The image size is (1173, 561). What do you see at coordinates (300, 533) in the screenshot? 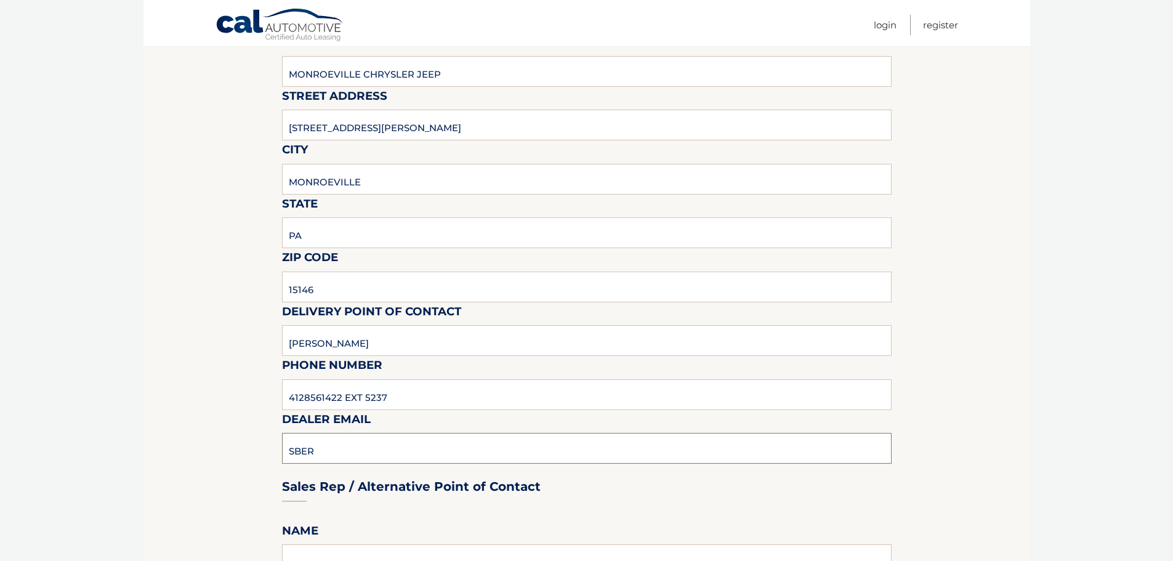
I see `label: Name` at bounding box center [300, 533].